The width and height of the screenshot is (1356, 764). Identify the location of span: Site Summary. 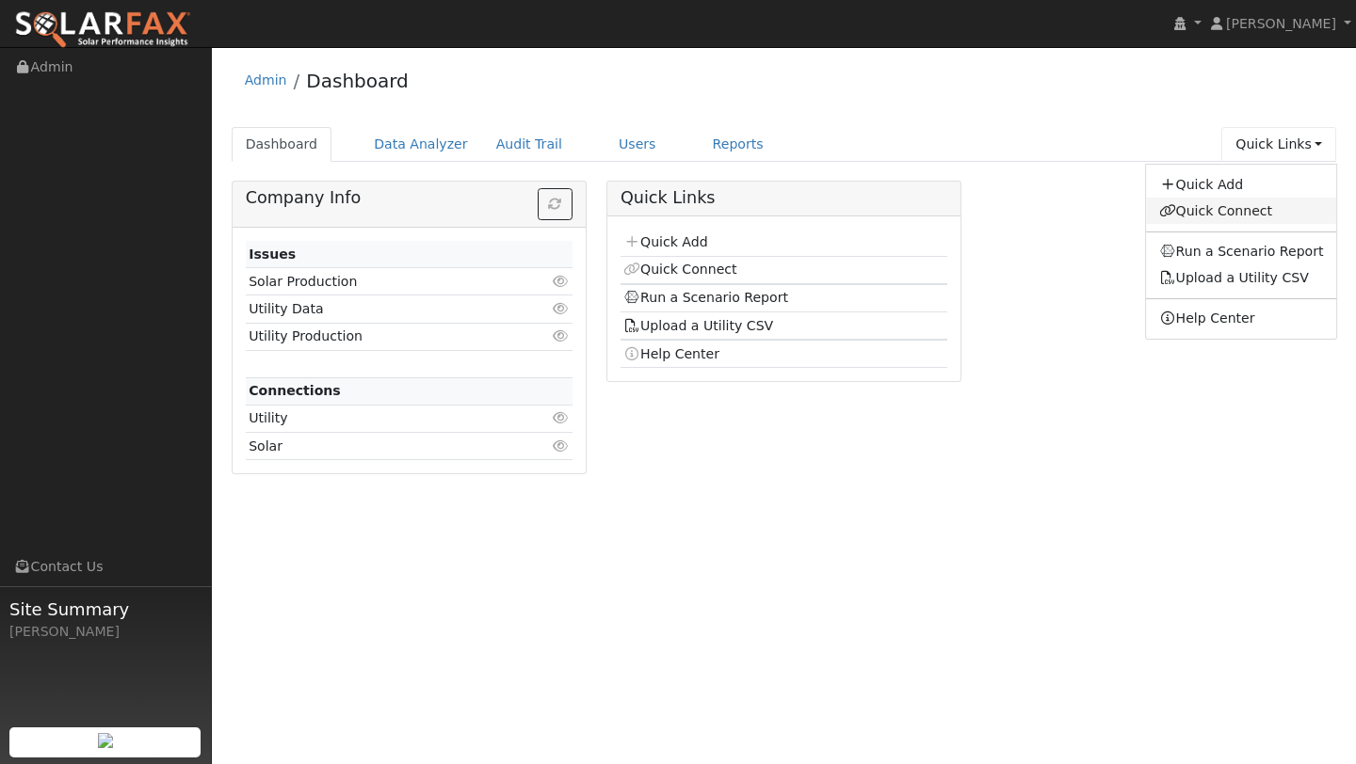
(105, 609).